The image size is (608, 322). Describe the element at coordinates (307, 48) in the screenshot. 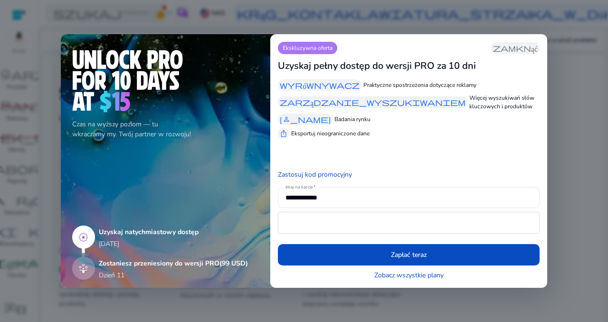

I see `font: Ekskluzywna oferta` at that location.